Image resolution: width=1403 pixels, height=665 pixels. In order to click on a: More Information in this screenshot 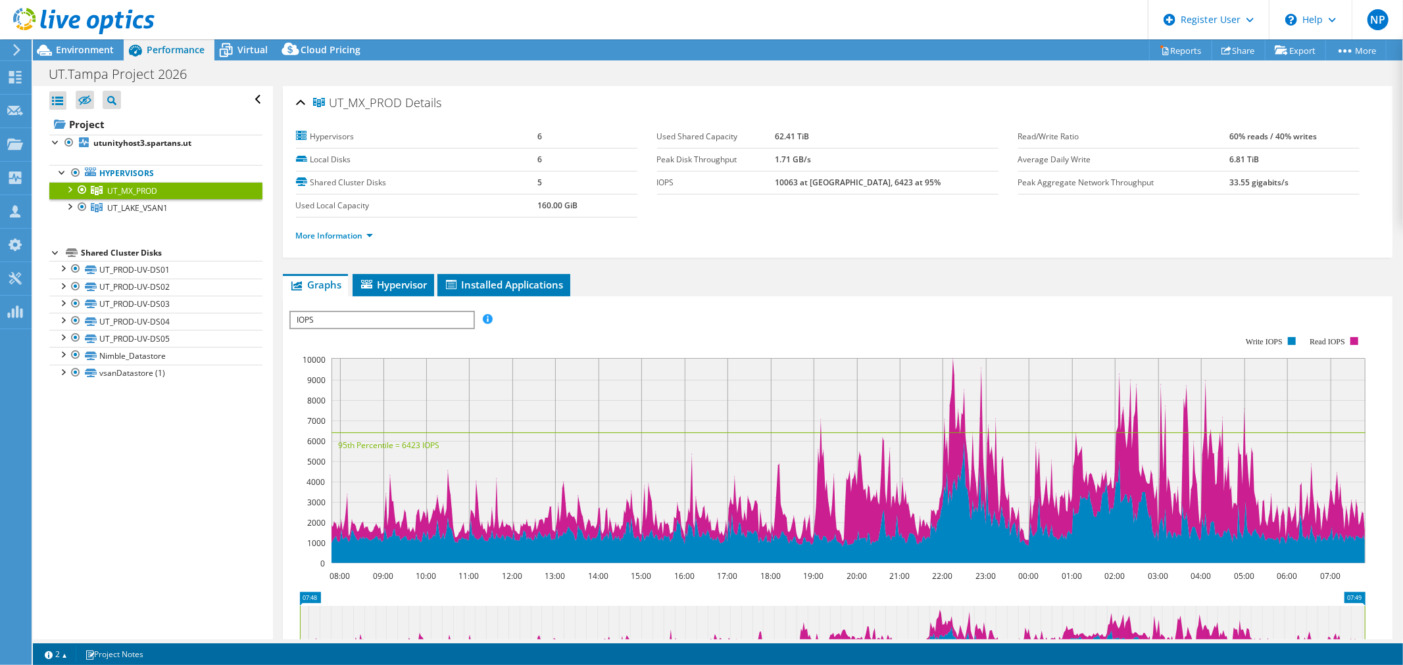, I will do `click(334, 235)`.